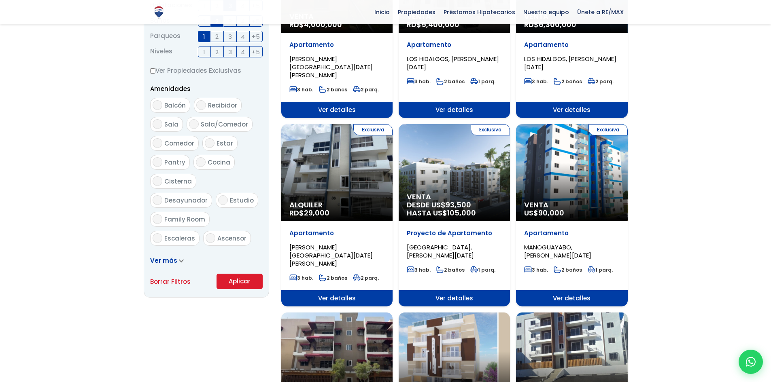 The height and width of the screenshot is (382, 771). I want to click on input: Ascensor, so click(210, 238).